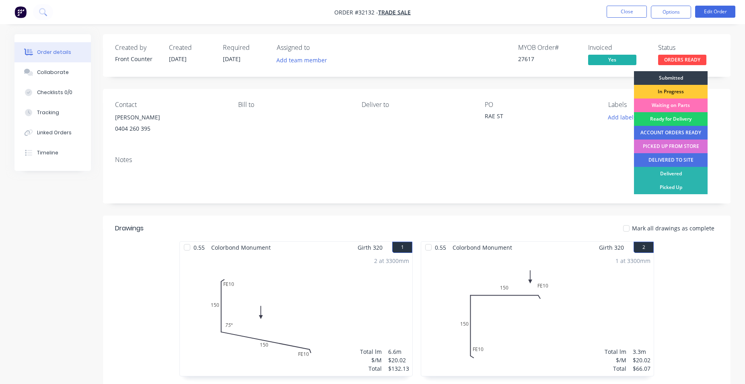  I want to click on button: Options, so click(671, 12).